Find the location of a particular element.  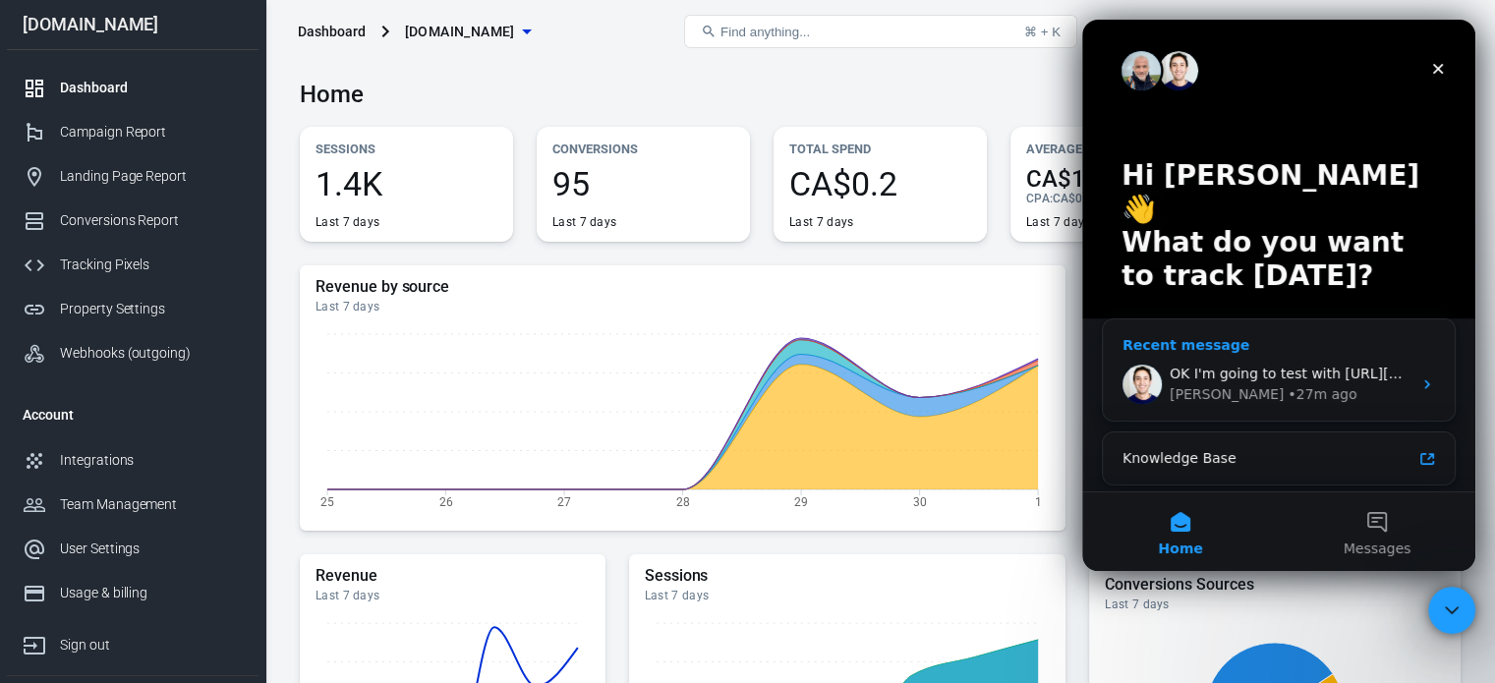

a: Tracking Pixels is located at coordinates (133, 264).